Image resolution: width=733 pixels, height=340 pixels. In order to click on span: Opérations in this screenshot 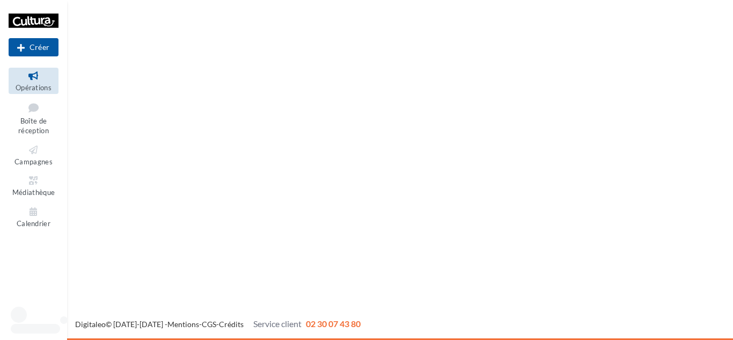, I will do `click(33, 87)`.